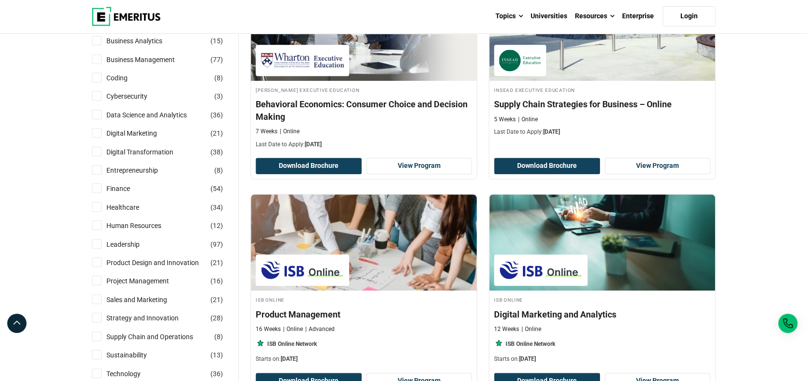 The width and height of the screenshot is (807, 381). What do you see at coordinates (132, 207) in the screenshot?
I see `a: Healthcare` at bounding box center [132, 207].